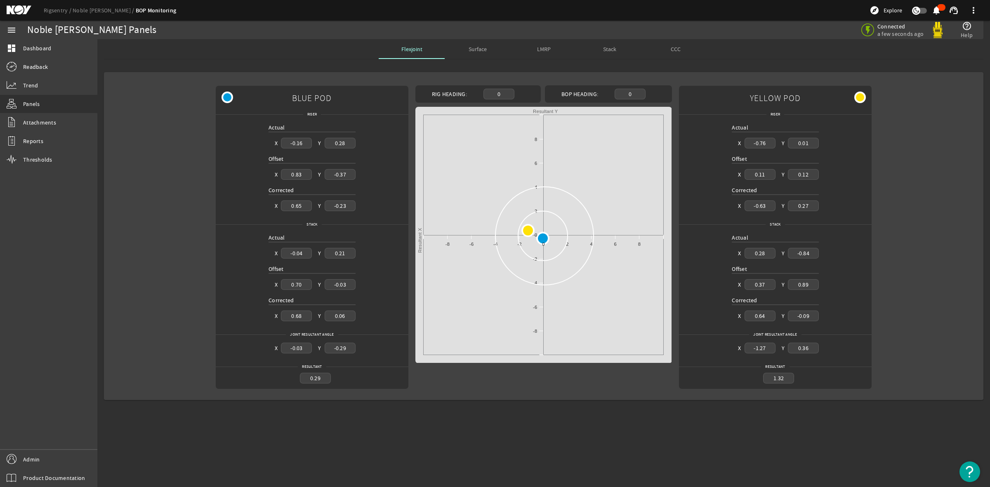  I want to click on div: 0.36, so click(803, 348).